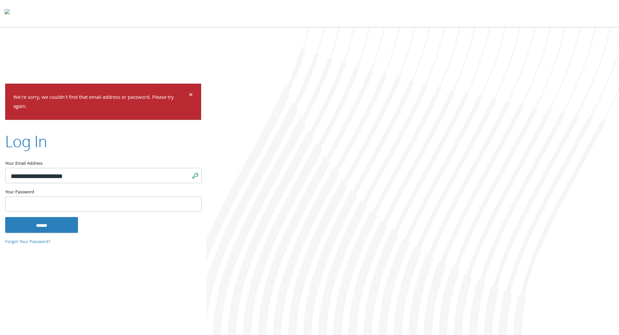 The height and width of the screenshot is (335, 619). Describe the element at coordinates (103, 192) in the screenshot. I see `label: Your Password` at that location.